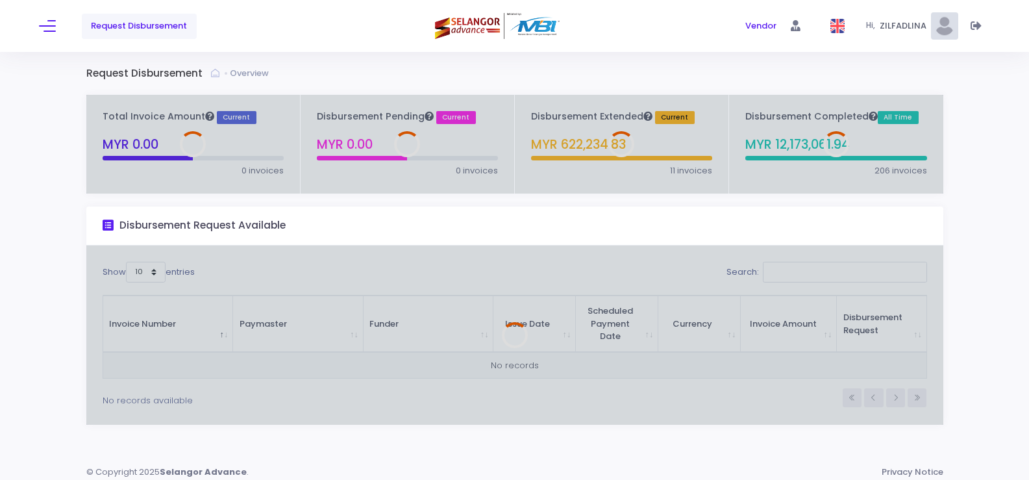 This screenshot has height=480, width=1029. I want to click on img: Pic, so click(944, 26).